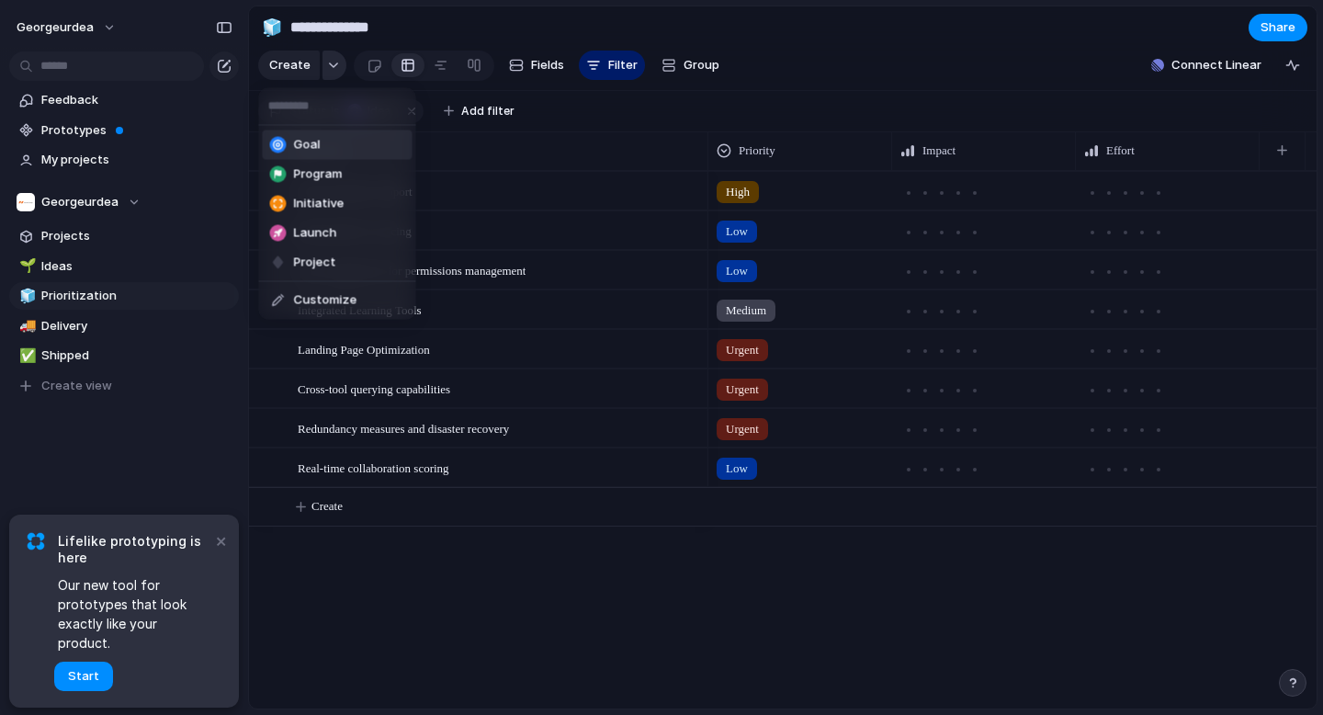 Image resolution: width=1323 pixels, height=715 pixels. I want to click on span: Initiative, so click(319, 204).